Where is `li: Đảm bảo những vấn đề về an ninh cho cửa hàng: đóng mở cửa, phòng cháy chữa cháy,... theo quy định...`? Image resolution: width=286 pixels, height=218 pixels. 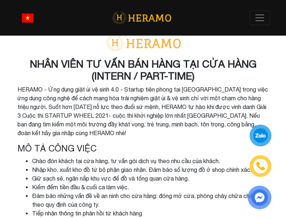
li: Đảm bảo những vấn đề về an ninh cho cửa hàng: đóng mở cửa, phòng cháy chữa cháy,... theo quy định... is located at coordinates (150, 201).